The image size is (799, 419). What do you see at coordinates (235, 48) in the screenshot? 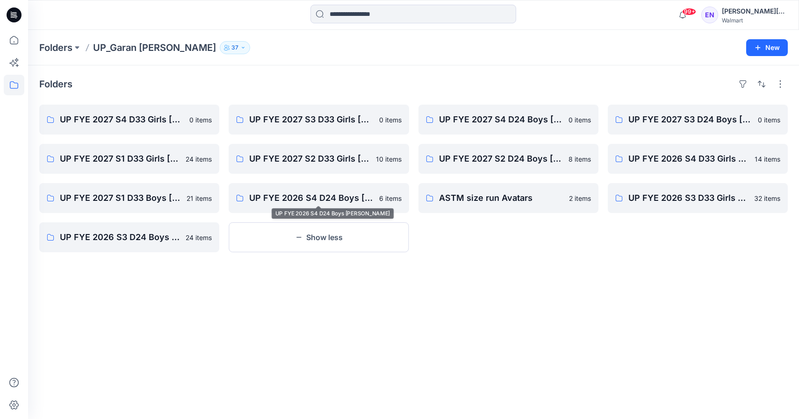
I see `button: 37` at bounding box center [235, 48].